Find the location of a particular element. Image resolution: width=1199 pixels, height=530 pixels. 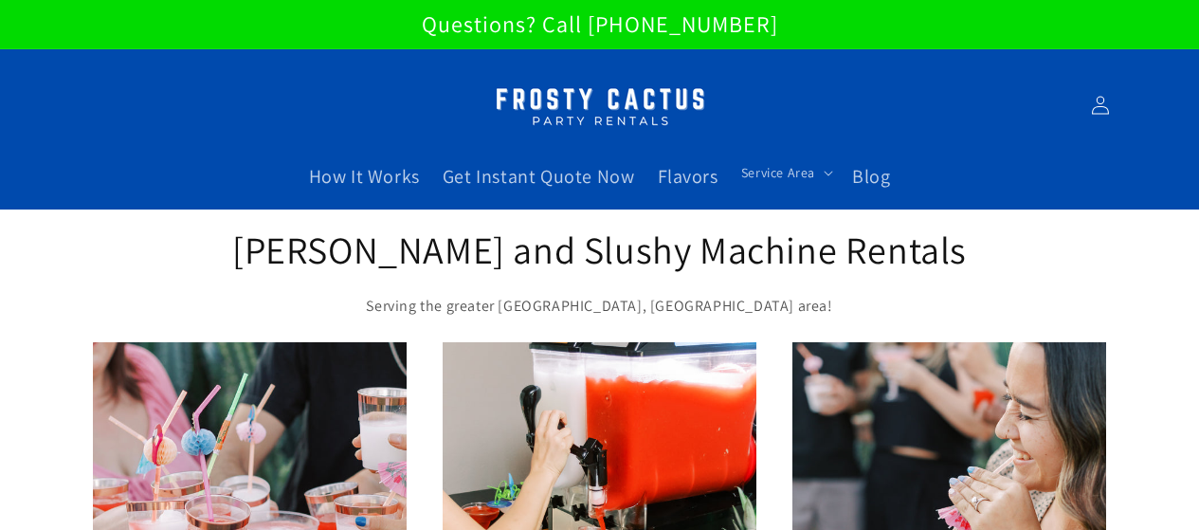

span: Get Instant Quote Now is located at coordinates (538, 176).